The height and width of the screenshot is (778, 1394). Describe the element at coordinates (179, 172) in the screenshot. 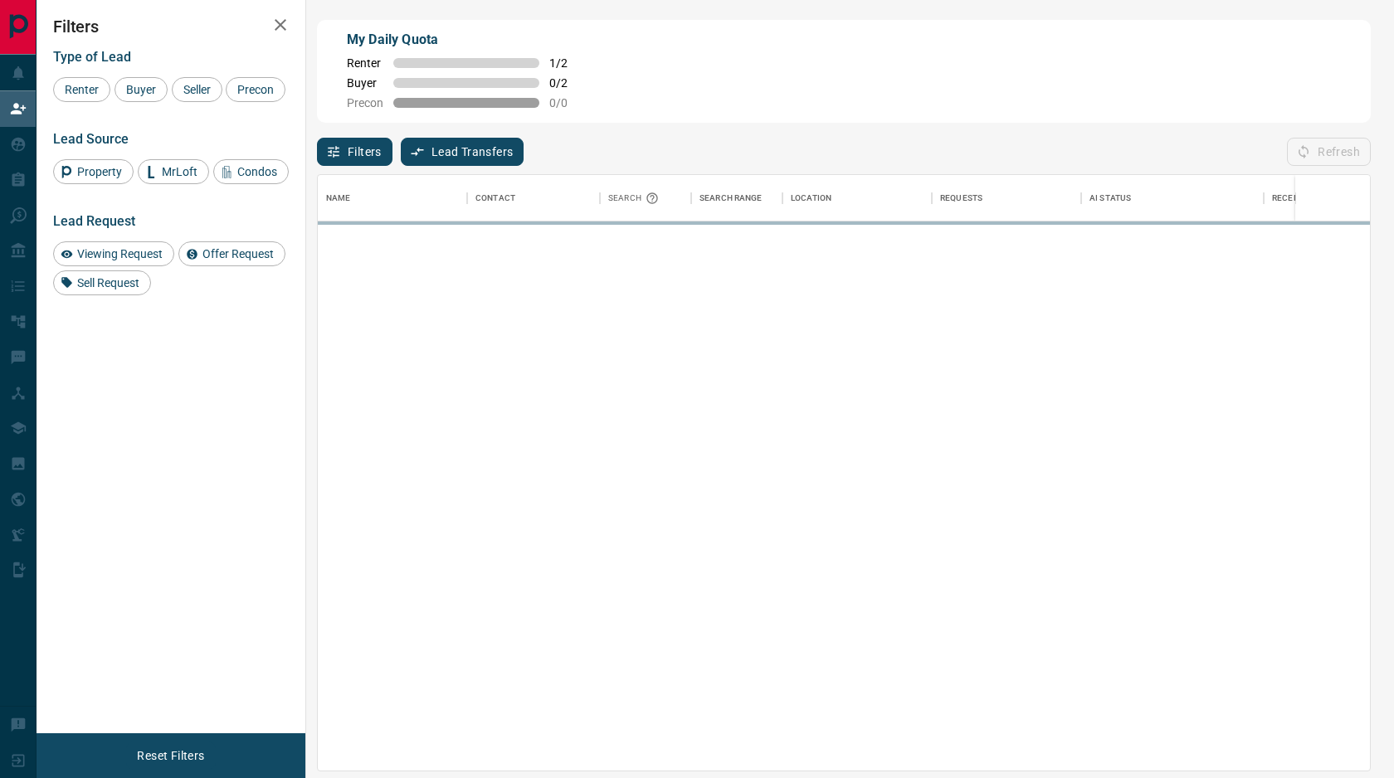

I see `span: MrLoft` at that location.